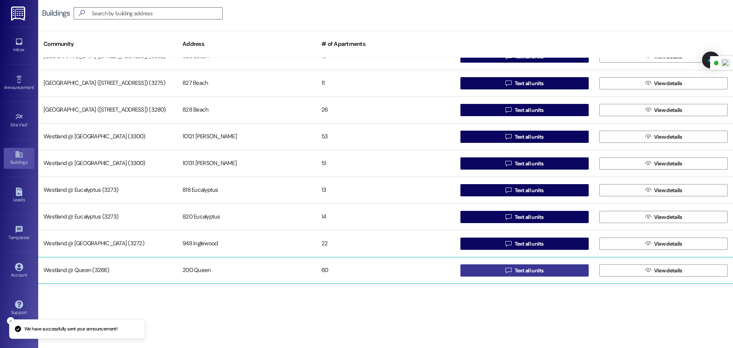 The width and height of the screenshot is (733, 348). What do you see at coordinates (108, 44) in the screenshot?
I see `div: Community` at bounding box center [108, 44].